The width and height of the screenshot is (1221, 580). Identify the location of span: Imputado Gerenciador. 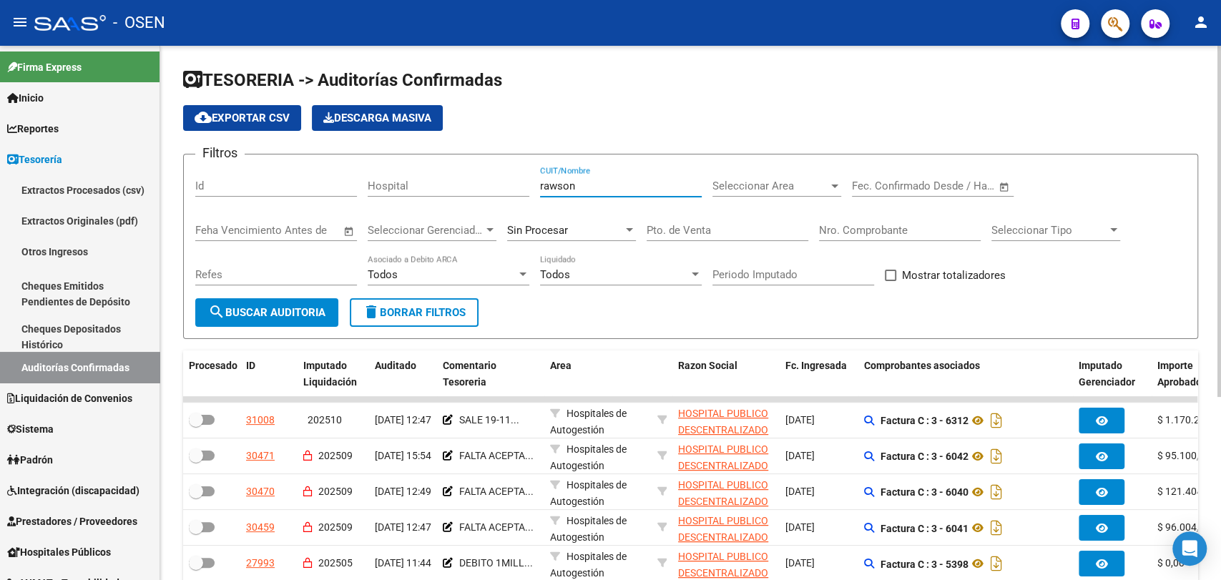
(1106, 373).